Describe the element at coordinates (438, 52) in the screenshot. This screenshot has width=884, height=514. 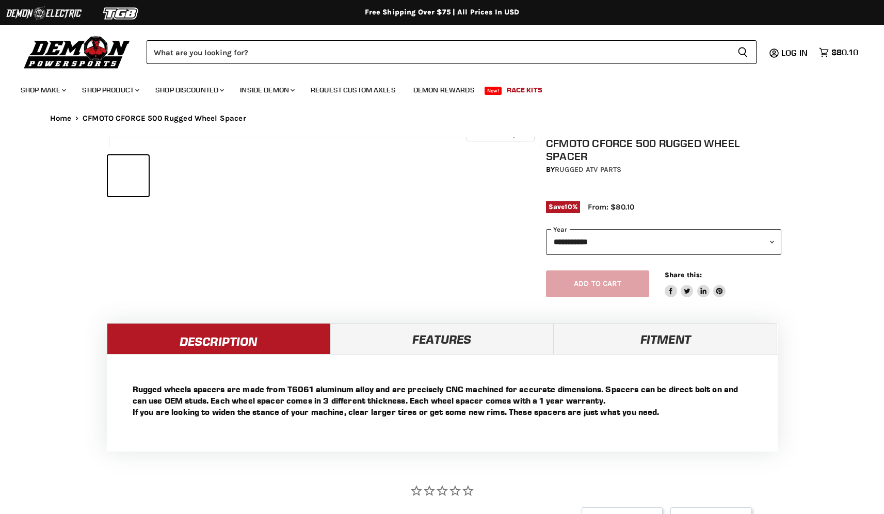
I see `input: Search` at that location.